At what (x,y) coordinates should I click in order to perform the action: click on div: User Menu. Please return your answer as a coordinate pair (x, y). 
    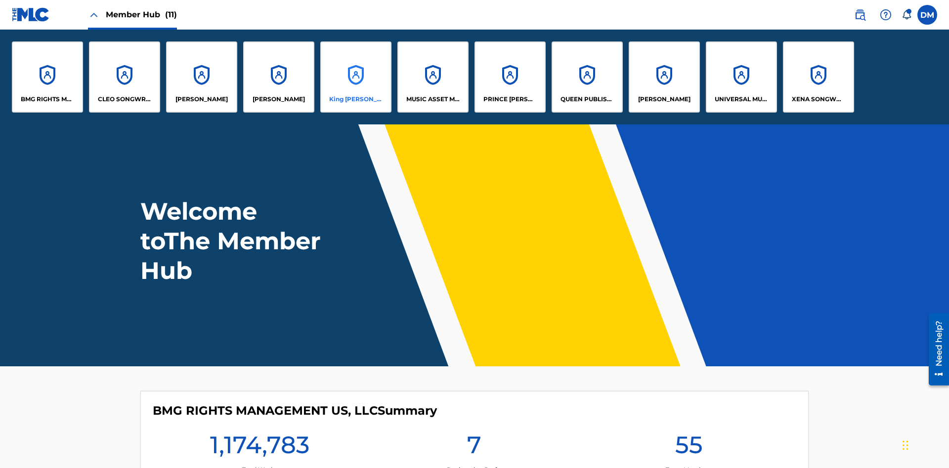
    Looking at the image, I should click on (927, 15).